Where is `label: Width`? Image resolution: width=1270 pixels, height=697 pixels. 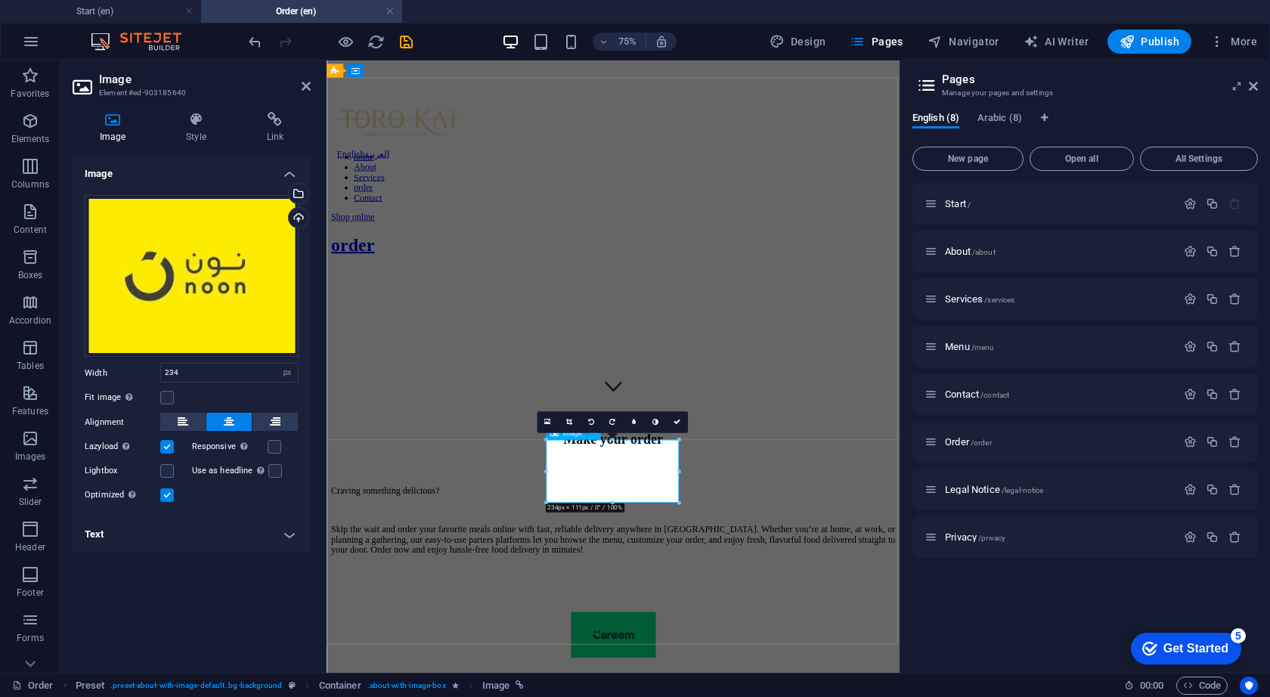
label: Width is located at coordinates (122, 373).